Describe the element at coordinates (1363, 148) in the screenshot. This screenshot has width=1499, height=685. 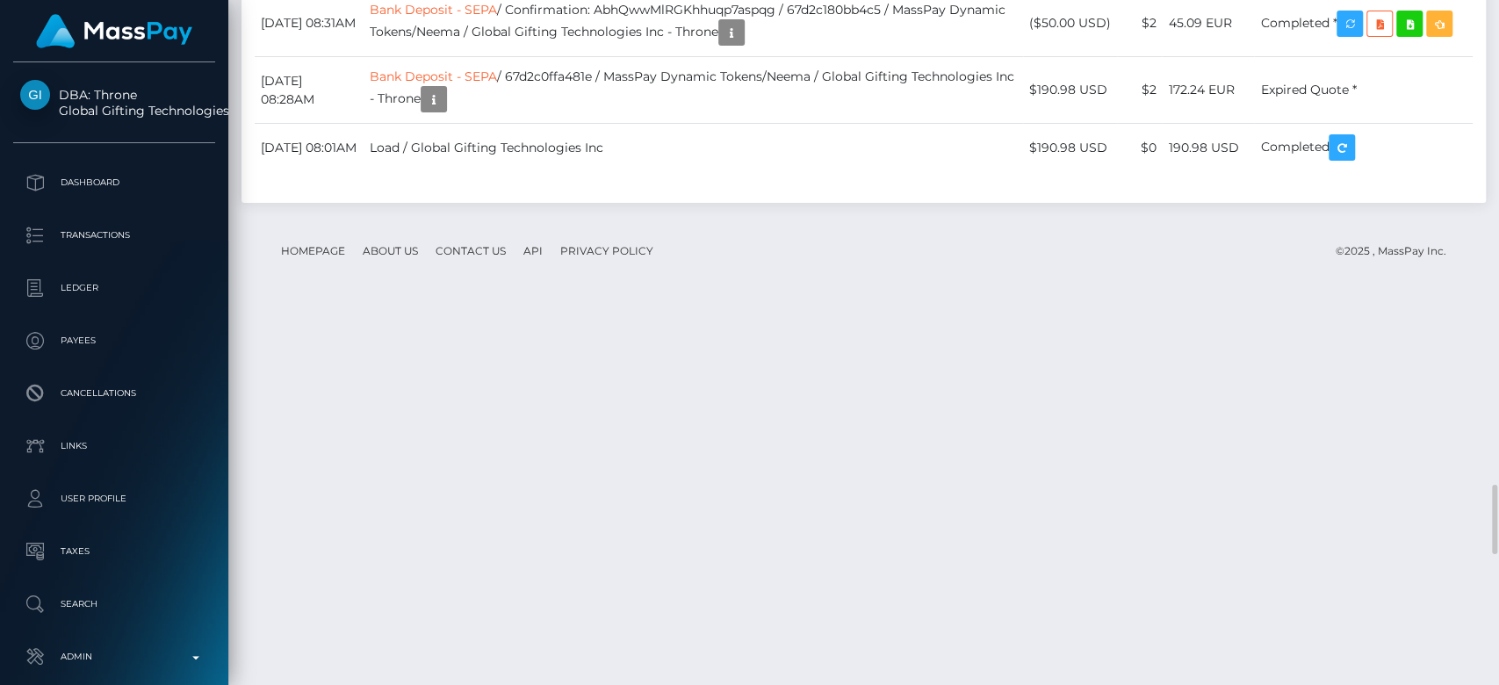
I see `td: Completed` at that location.